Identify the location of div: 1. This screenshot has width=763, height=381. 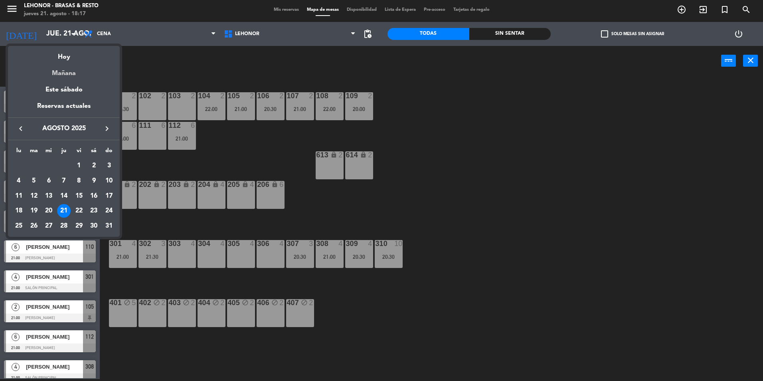
(79, 166).